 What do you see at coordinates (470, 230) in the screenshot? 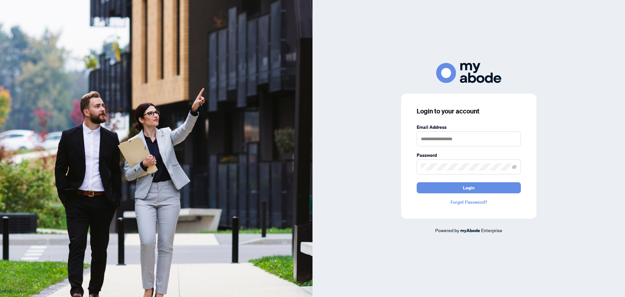
I see `a: myAbode` at bounding box center [470, 230].